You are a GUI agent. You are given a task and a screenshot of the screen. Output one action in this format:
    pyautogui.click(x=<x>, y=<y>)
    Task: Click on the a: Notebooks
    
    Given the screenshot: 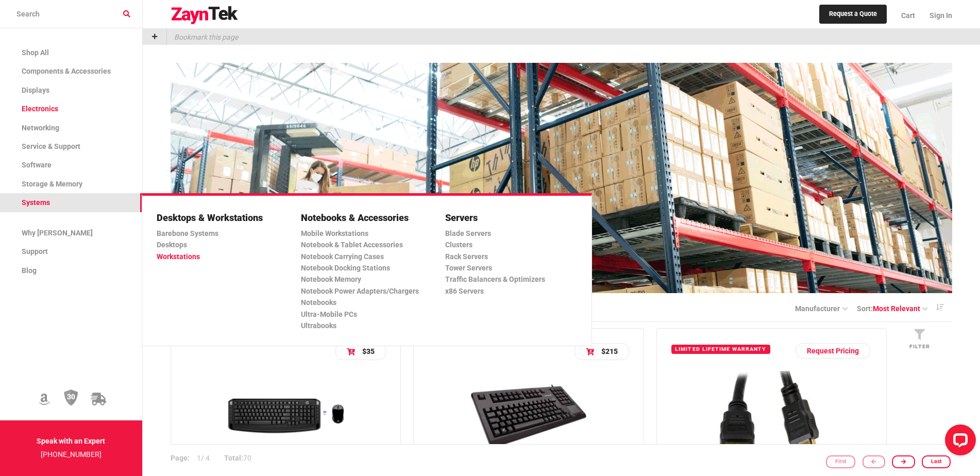 What is the action you would take?
    pyautogui.click(x=363, y=302)
    